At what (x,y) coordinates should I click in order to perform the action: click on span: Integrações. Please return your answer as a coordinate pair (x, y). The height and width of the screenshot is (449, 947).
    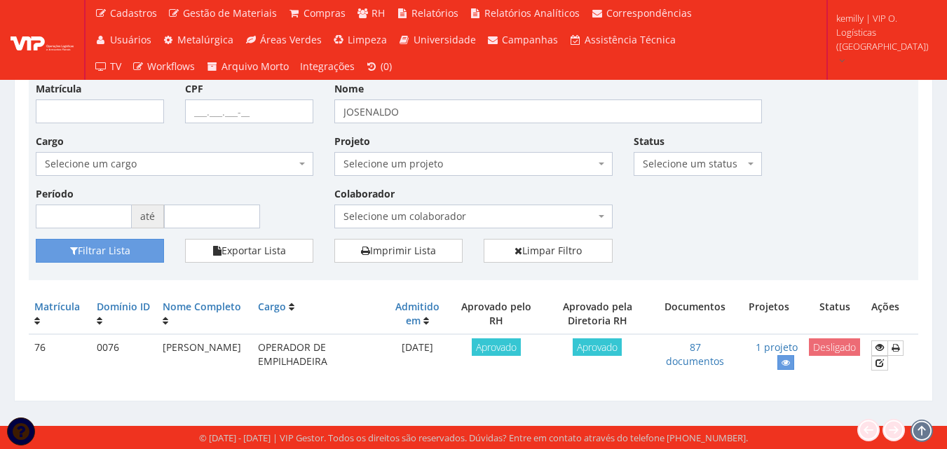
    Looking at the image, I should click on (327, 66).